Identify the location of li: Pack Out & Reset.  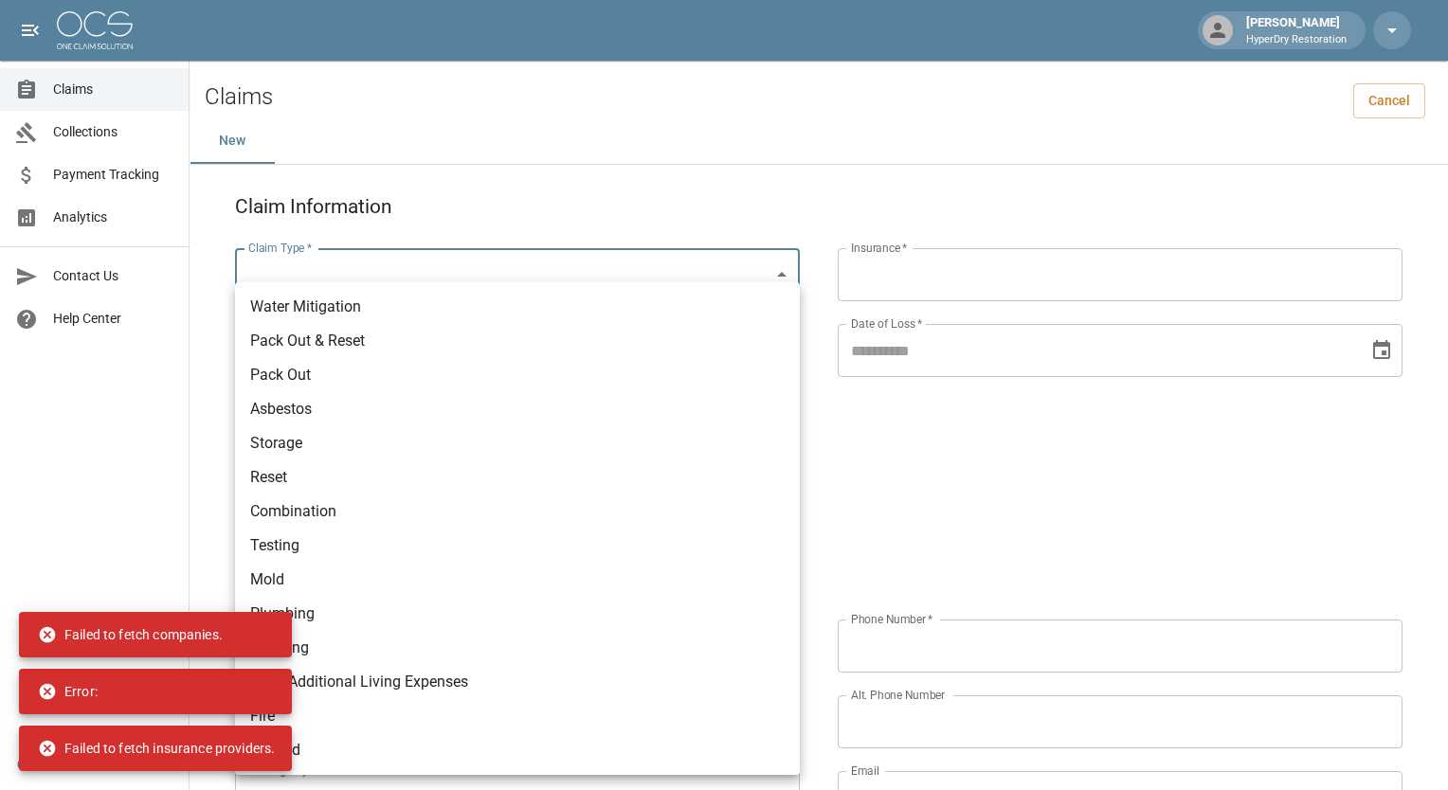
(517, 341).